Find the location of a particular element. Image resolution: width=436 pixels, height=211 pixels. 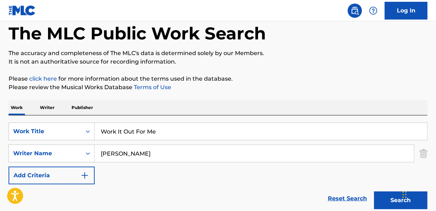

div: Chat Widget is located at coordinates (418, 194).